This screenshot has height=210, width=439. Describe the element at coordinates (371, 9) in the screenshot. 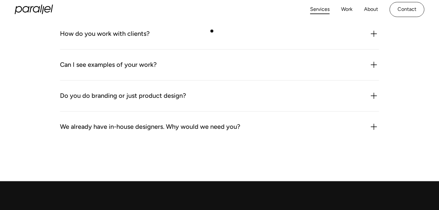

I see `a: About` at that location.